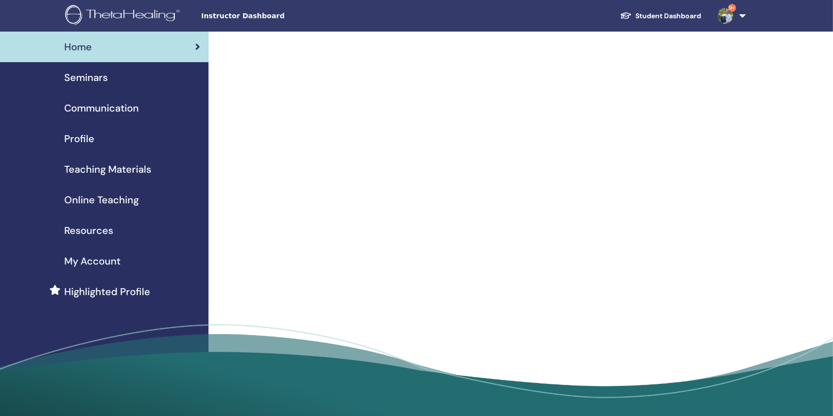 The width and height of the screenshot is (833, 416). I want to click on span: Instructor Dashboard, so click(275, 16).